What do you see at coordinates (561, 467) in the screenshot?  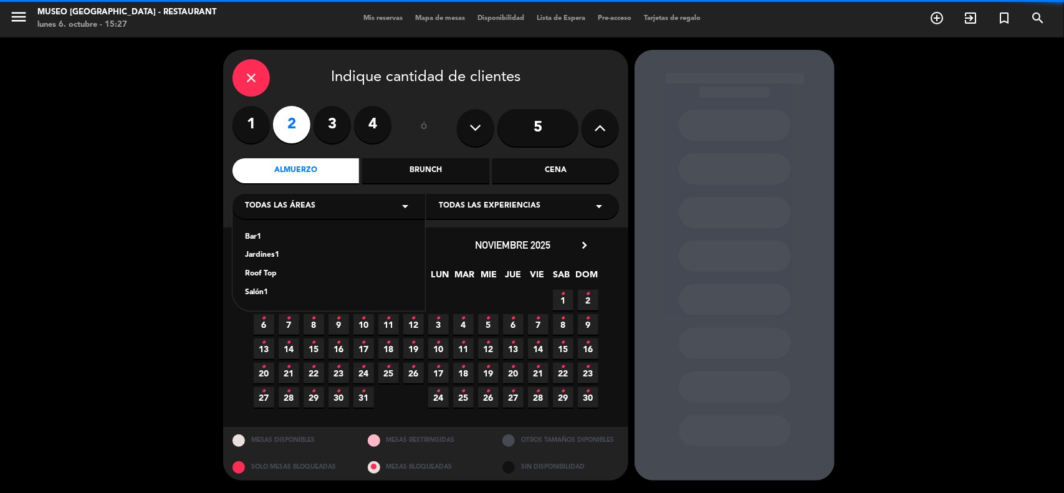 I see `div: SIN DISPONIBILIDAD` at bounding box center [561, 467].